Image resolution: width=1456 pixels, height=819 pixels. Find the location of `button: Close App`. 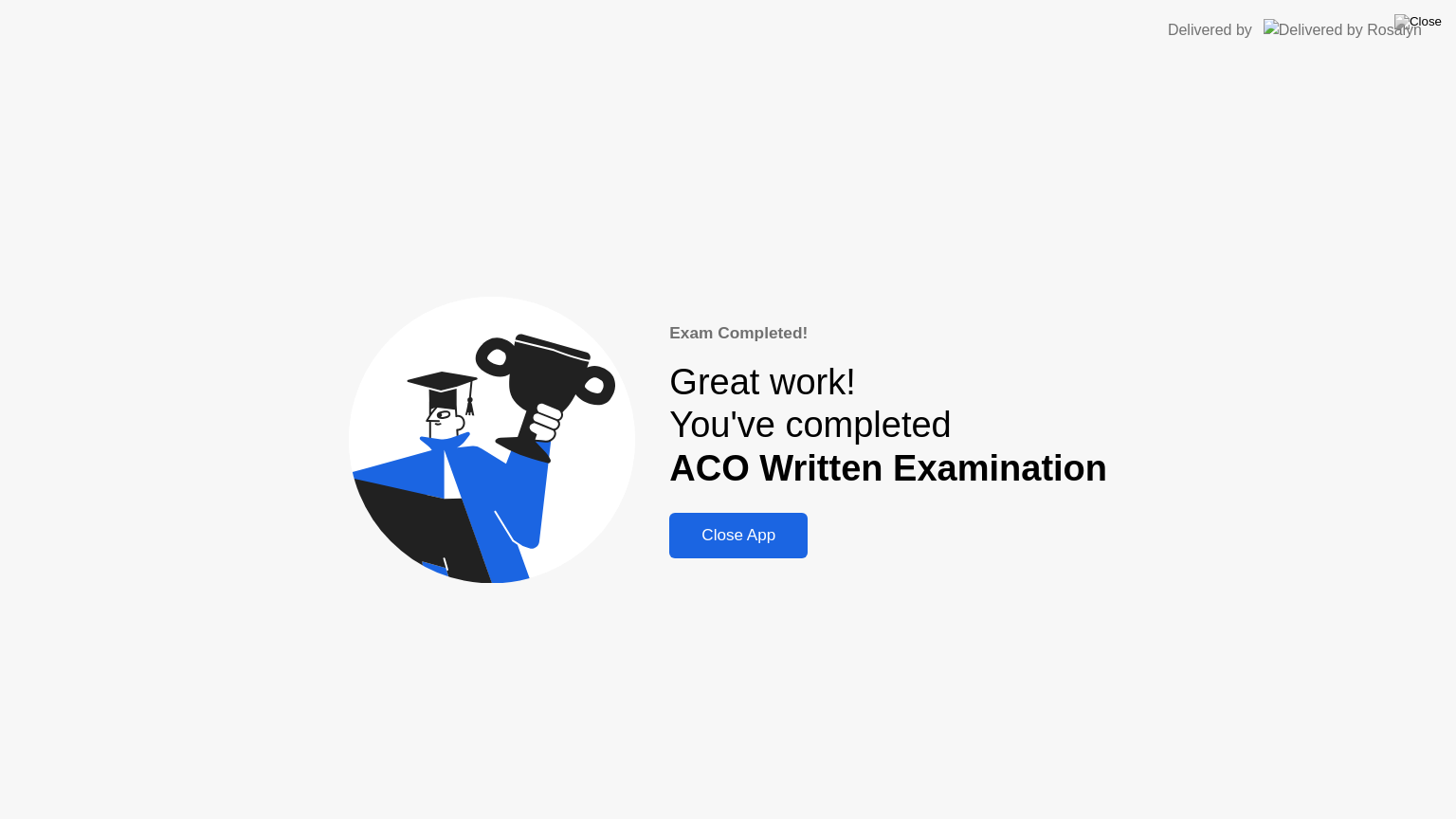

button: Close App is located at coordinates (738, 536).